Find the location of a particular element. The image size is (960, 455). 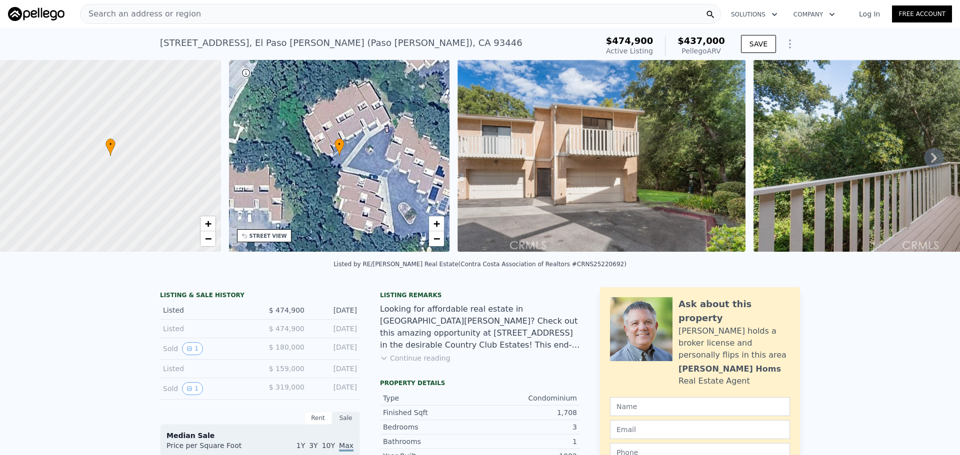

div: Sale is located at coordinates (346, 418).